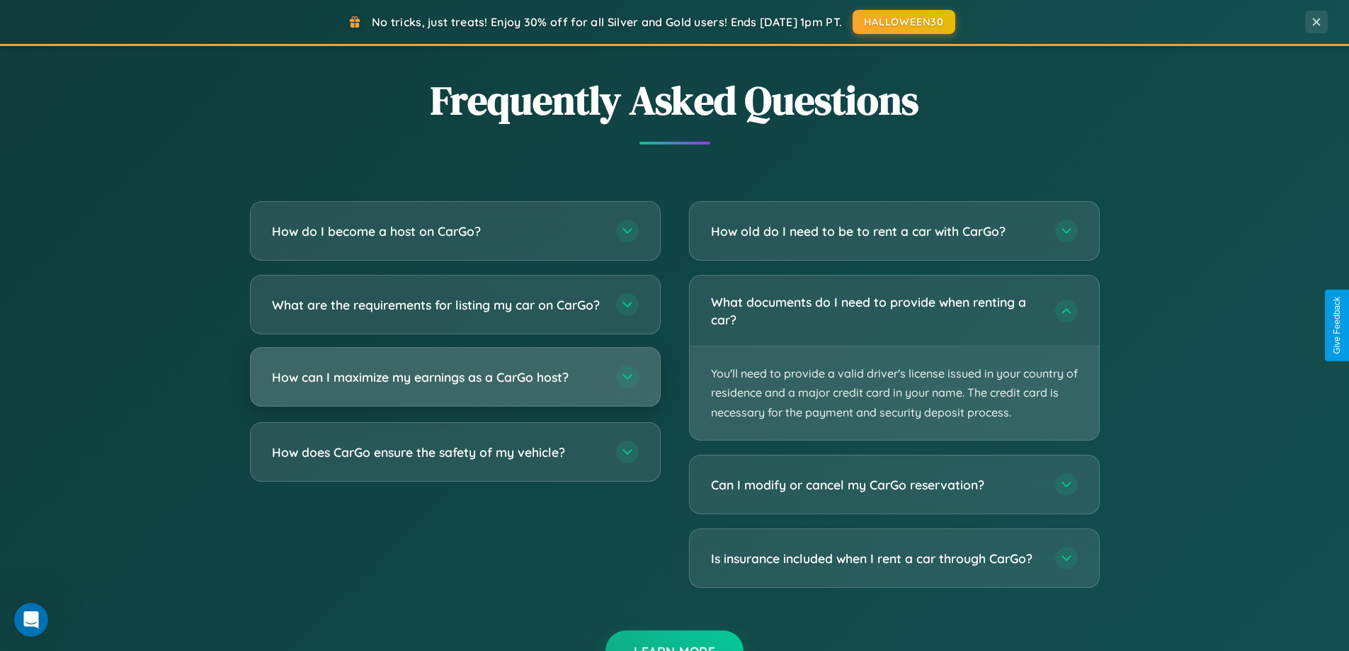  What do you see at coordinates (675, 100) in the screenshot?
I see `h2: Frequently Asked Questions` at bounding box center [675, 100].